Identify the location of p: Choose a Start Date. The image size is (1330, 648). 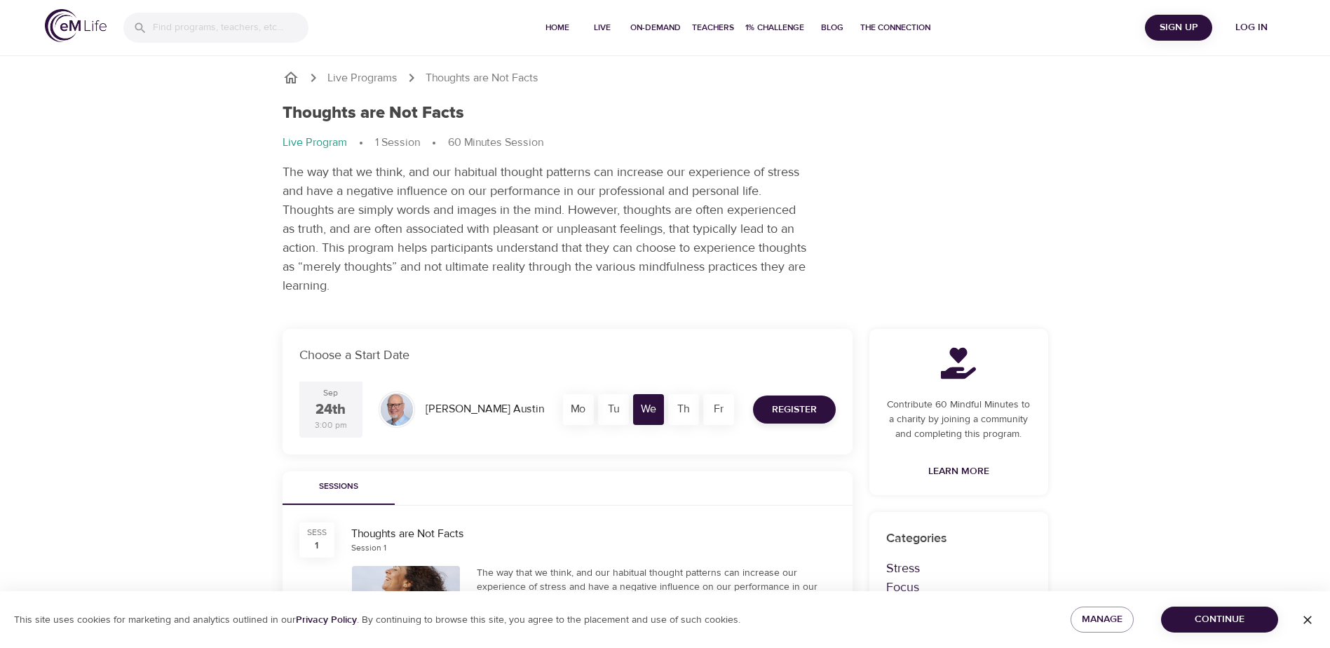
(567, 355).